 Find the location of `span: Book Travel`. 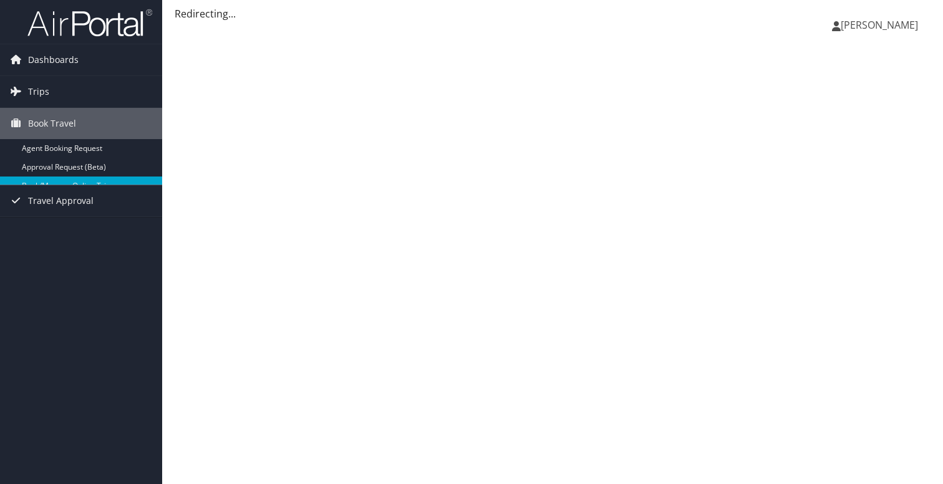

span: Book Travel is located at coordinates (52, 123).